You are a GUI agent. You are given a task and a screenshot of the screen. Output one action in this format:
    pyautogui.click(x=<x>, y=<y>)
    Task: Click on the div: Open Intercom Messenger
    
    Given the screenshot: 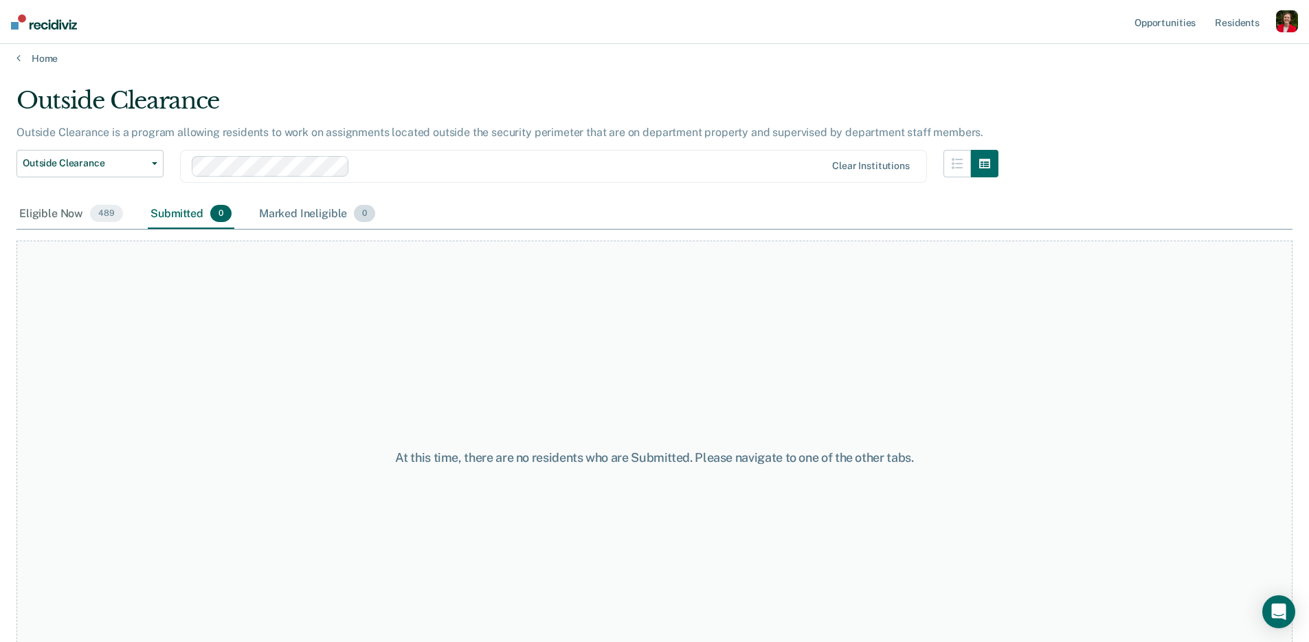 What is the action you would take?
    pyautogui.click(x=1279, y=612)
    